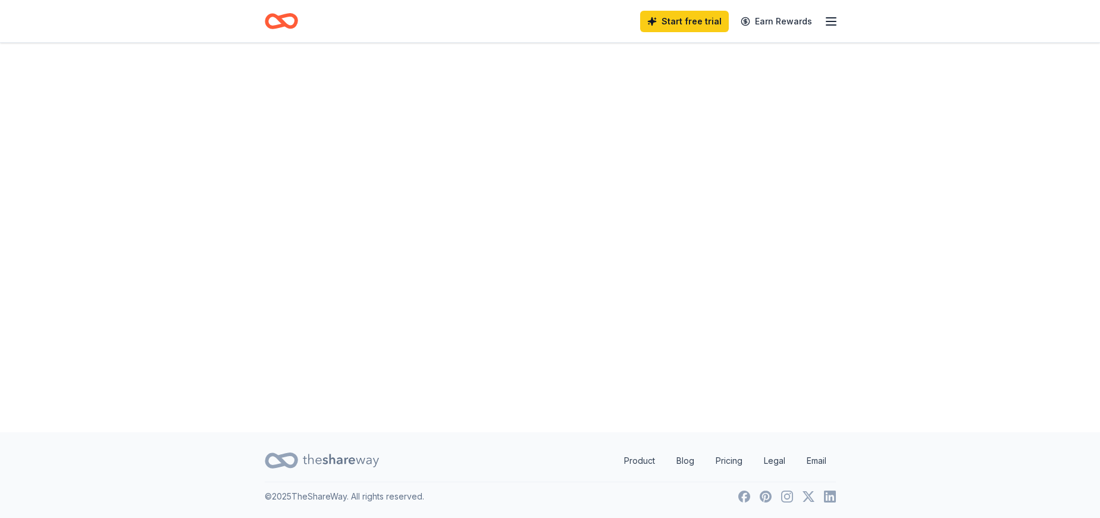 The width and height of the screenshot is (1100, 518). Describe the element at coordinates (640, 461) in the screenshot. I see `a: Product` at that location.